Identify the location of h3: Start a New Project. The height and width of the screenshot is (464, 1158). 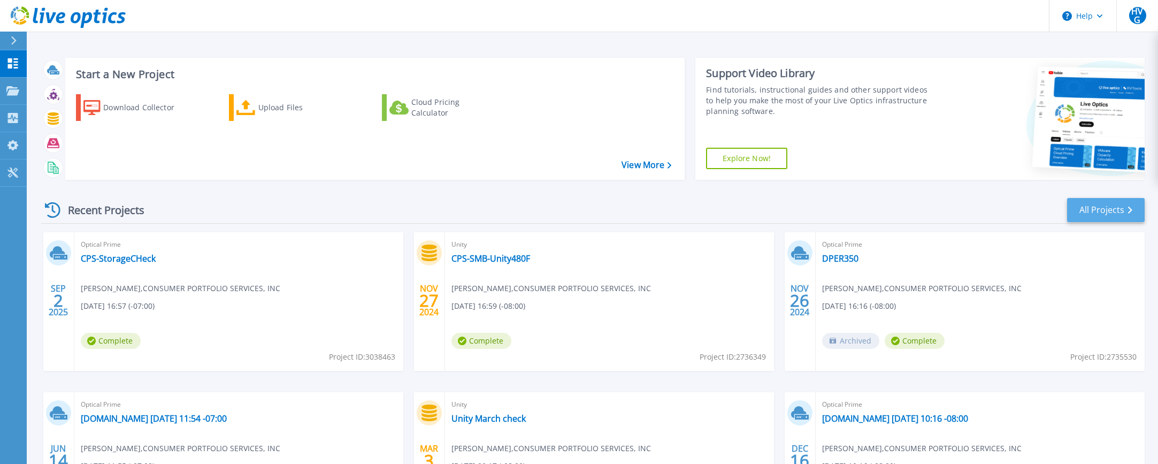
(373, 74).